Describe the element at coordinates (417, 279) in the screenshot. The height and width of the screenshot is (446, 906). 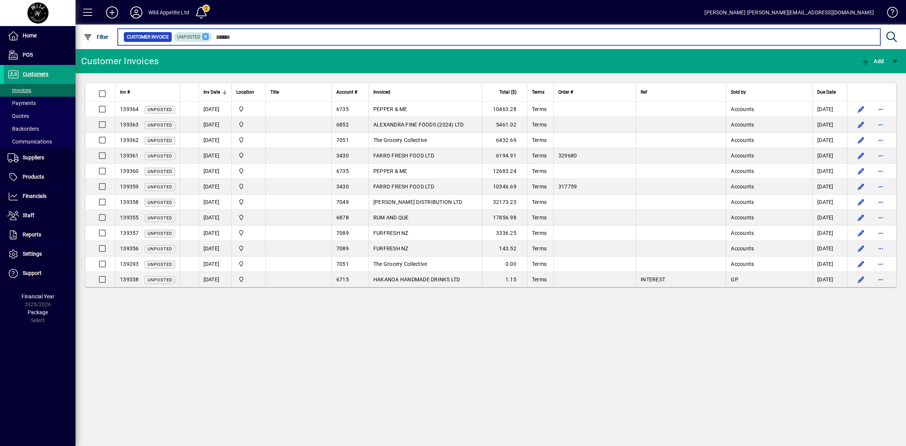
I see `span: HAKANOA HANDMADE DRINKS LTD` at that location.